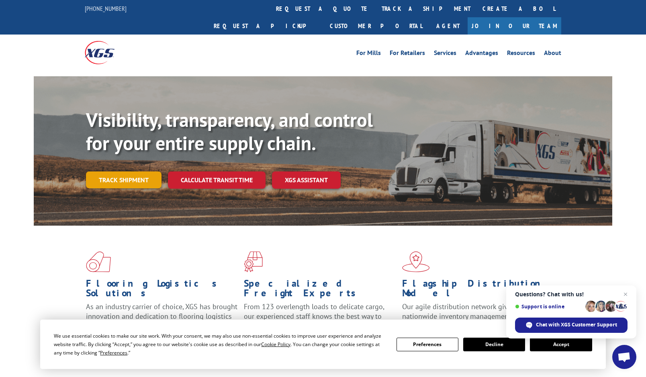  Describe the element at coordinates (515, 26) in the screenshot. I see `a: Join Our Team` at that location.